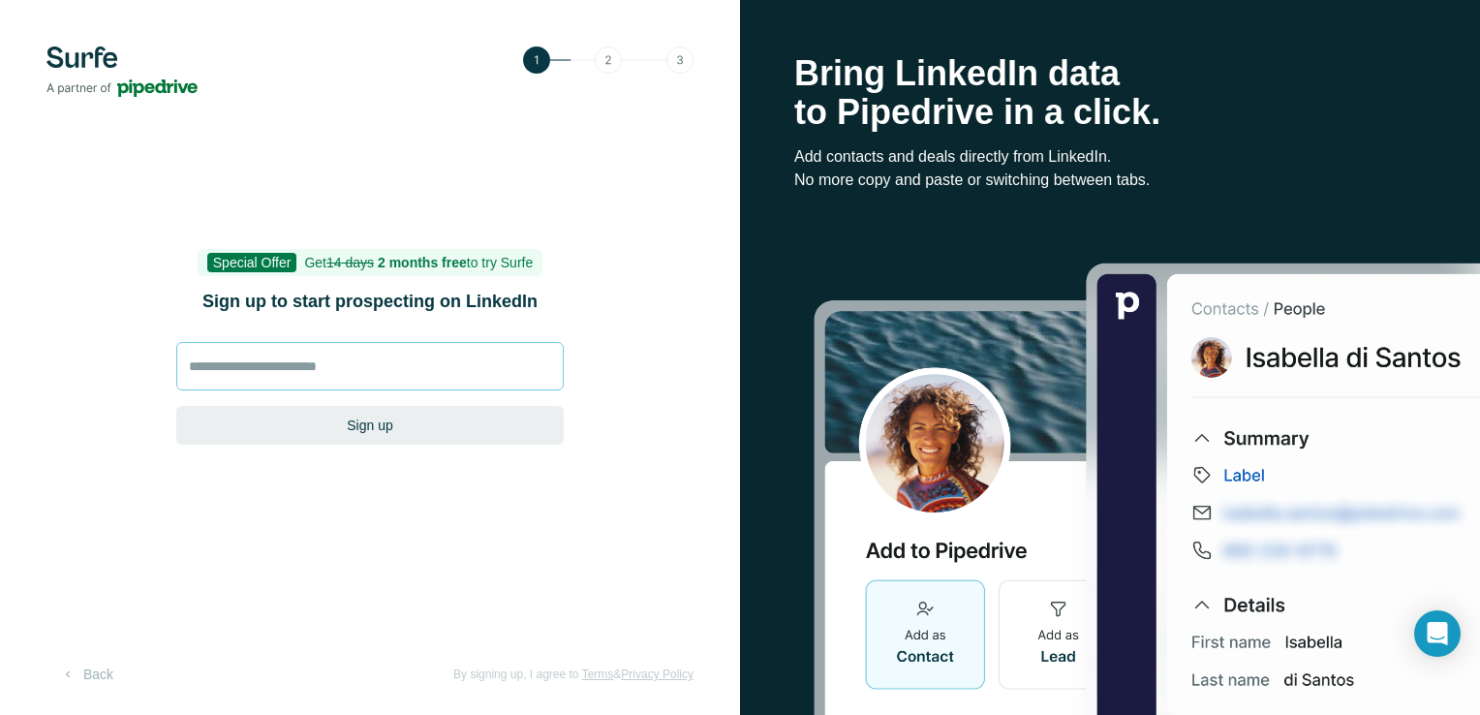 The height and width of the screenshot is (715, 1480). I want to click on button: Sign up, so click(370, 425).